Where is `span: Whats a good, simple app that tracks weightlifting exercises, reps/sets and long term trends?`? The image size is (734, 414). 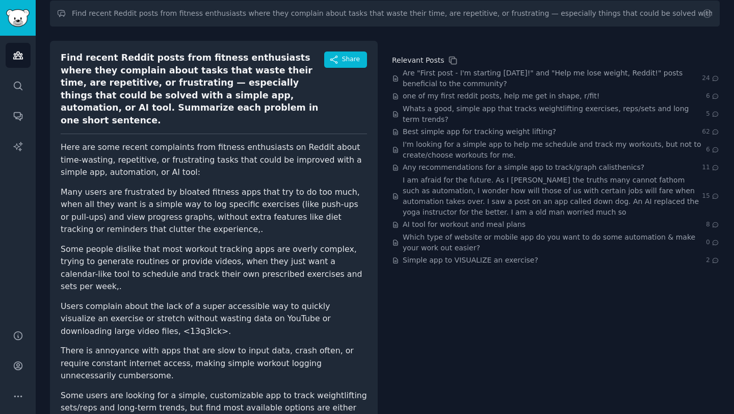 span: Whats a good, simple app that tracks weightlifting exercises, reps/sets and long term trends? is located at coordinates (554, 114).